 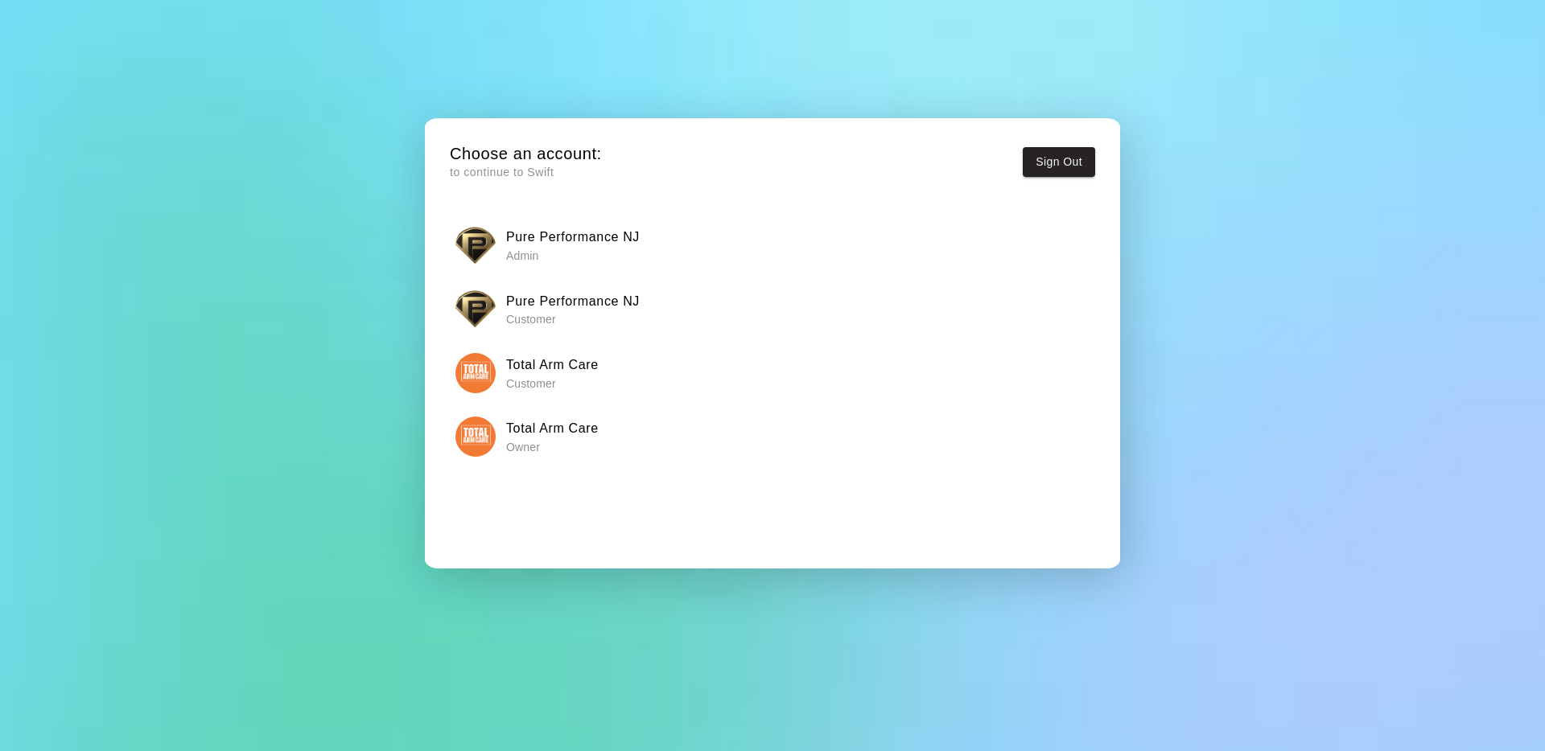 What do you see at coordinates (1059, 162) in the screenshot?
I see `button: Sign Out` at bounding box center [1059, 162].